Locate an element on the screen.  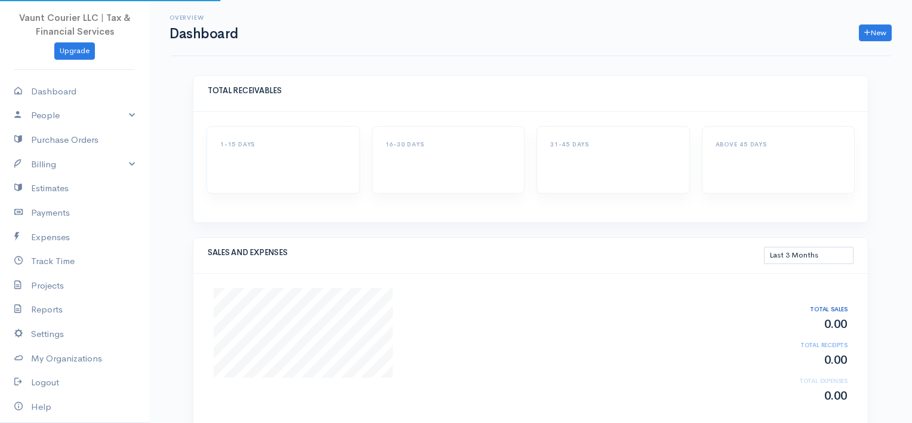
h6: TOTAL SALES is located at coordinates (800, 309).